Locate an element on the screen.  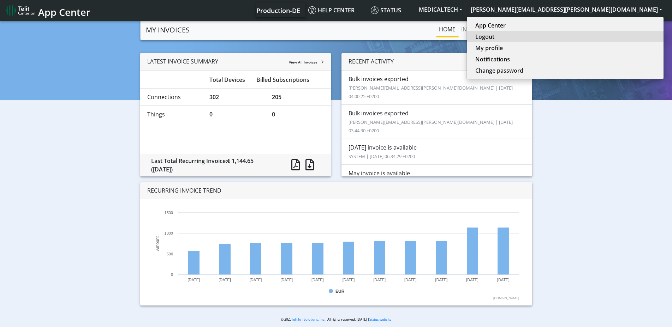
a: Telit IoT Solutions, Inc. is located at coordinates (308, 319).